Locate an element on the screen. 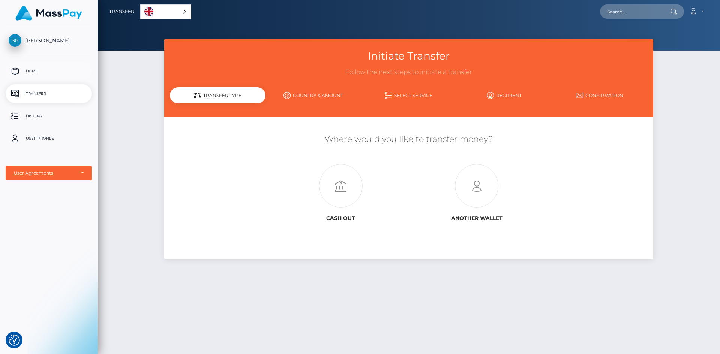 This screenshot has height=354, width=720. button: Consent Preferences is located at coordinates (14, 340).